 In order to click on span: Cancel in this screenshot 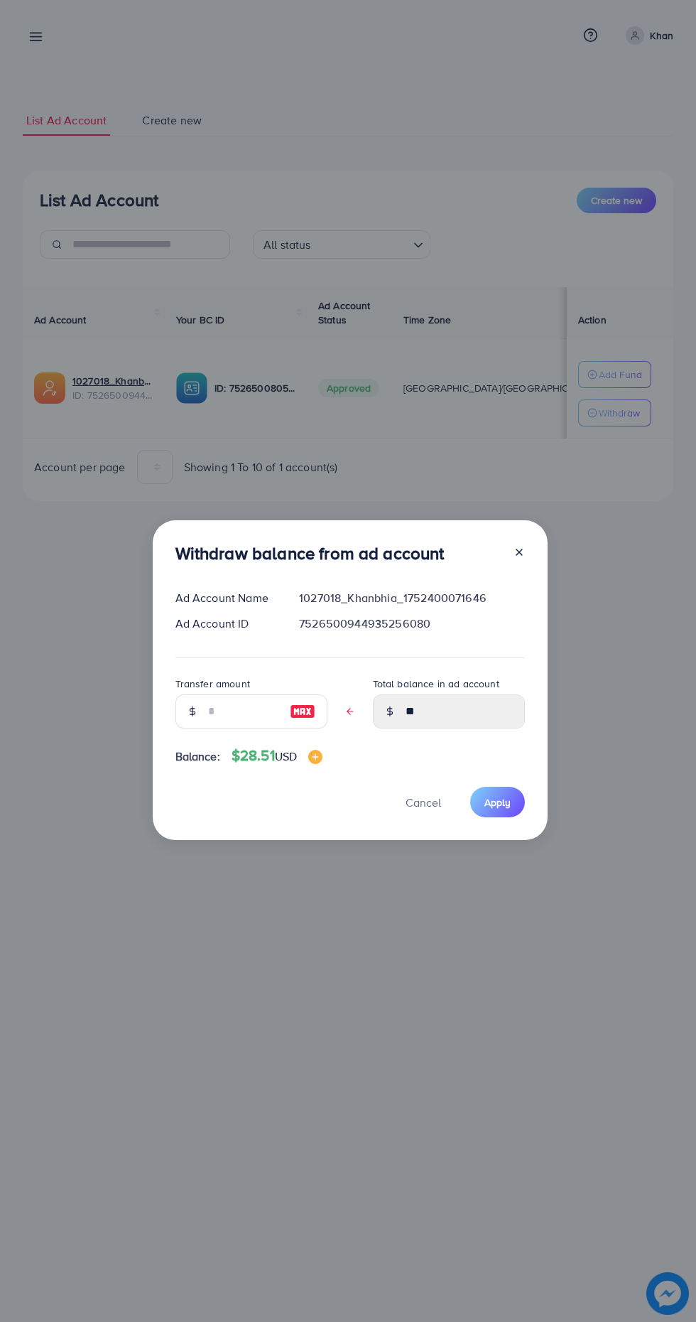, I will do `click(424, 802)`.